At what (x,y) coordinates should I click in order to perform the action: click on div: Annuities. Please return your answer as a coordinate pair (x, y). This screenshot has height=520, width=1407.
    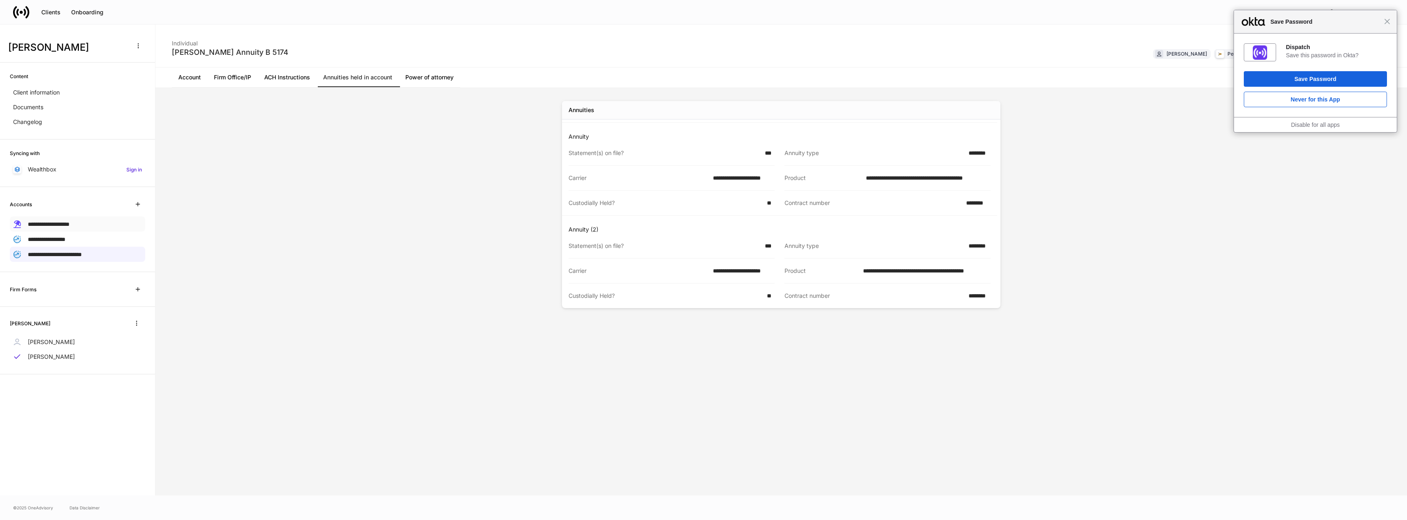
    Looking at the image, I should click on (581, 110).